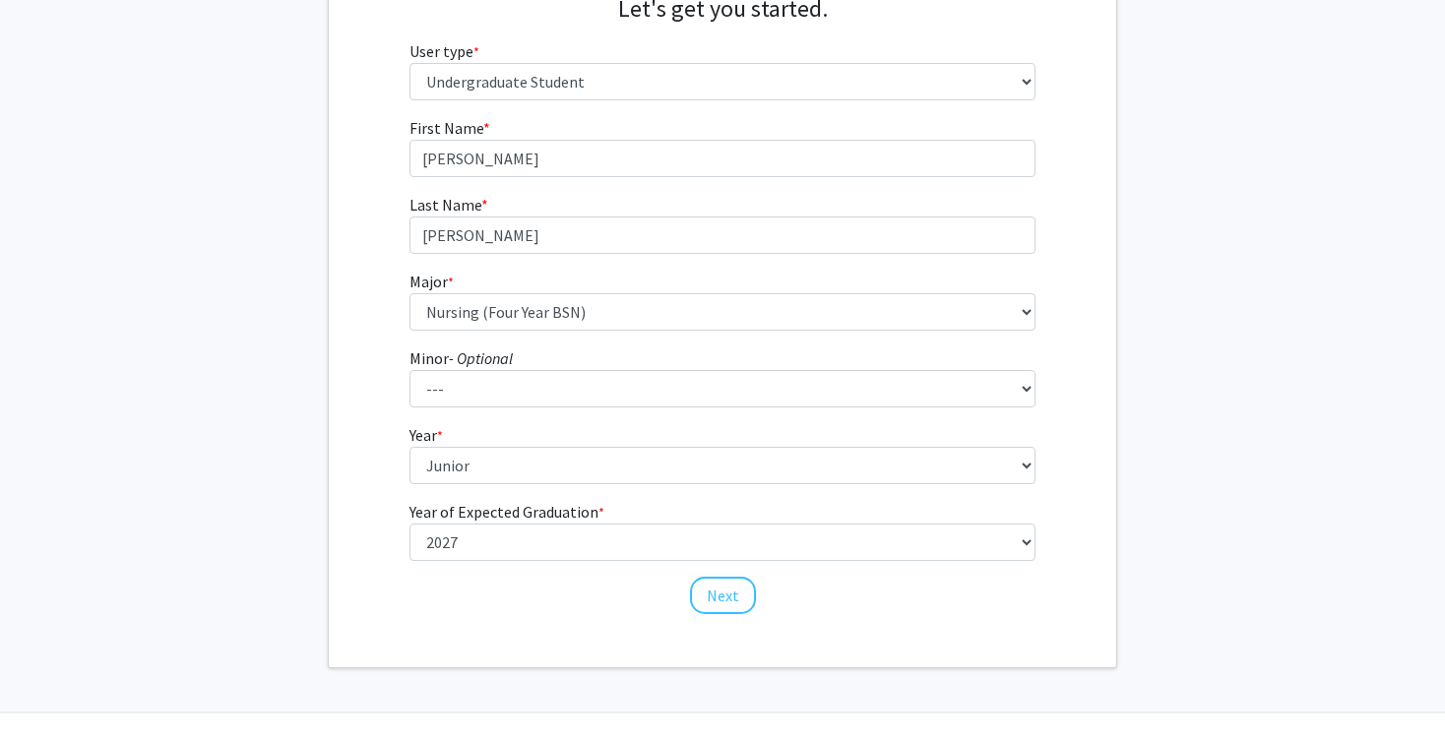  I want to click on span: First Name, so click(446, 128).